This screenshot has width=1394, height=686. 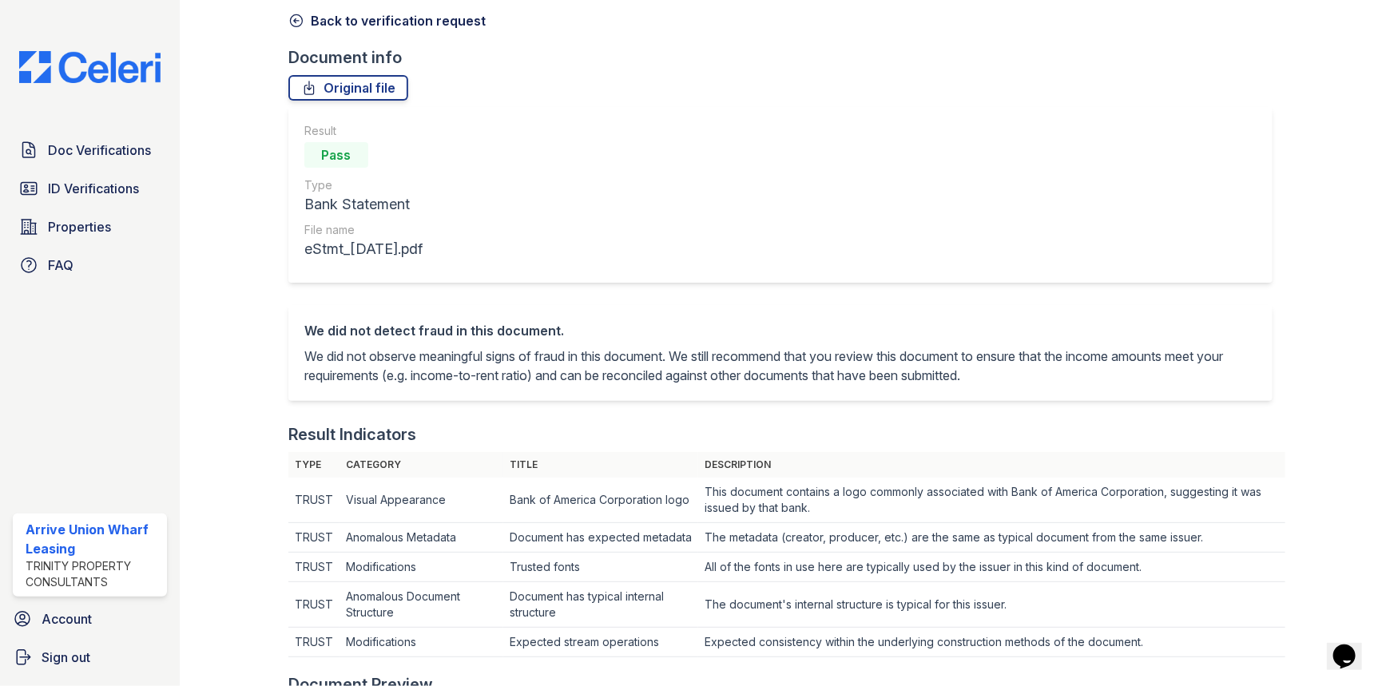 What do you see at coordinates (601, 465) in the screenshot?
I see `th: Title` at bounding box center [601, 465].